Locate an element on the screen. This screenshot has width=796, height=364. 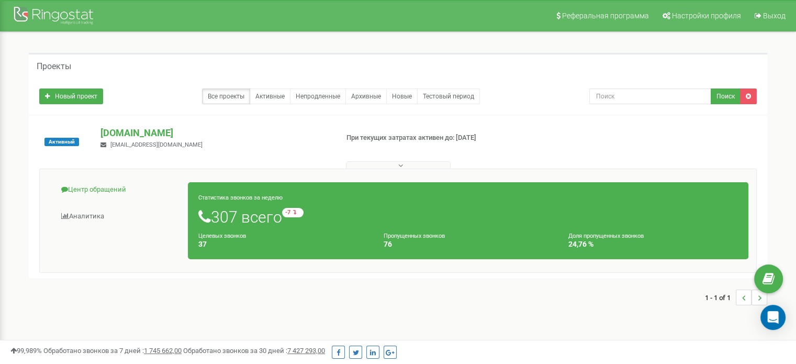
a: Непродленные is located at coordinates (318, 96).